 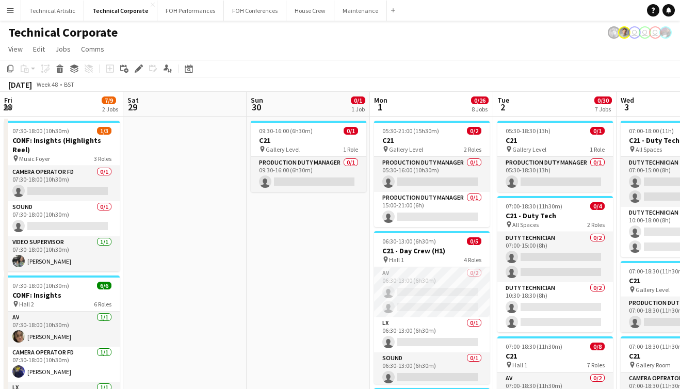 I want to click on app-job-card: 05:30-18:30 (13h)0/1C21 Gallery Level1 RoleProduction Duty Manager0/105:30-18:30 (13h), so click(x=555, y=156).